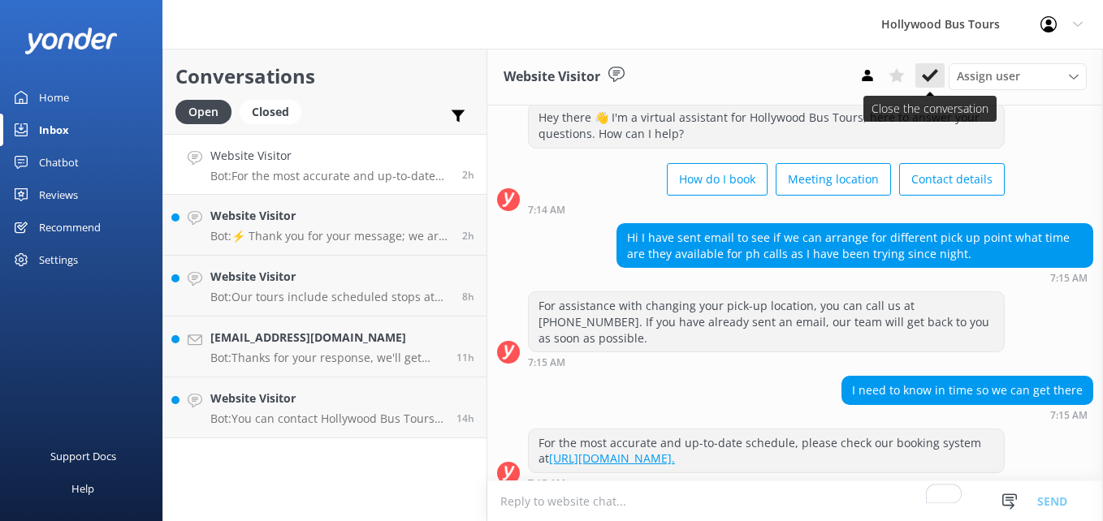 This screenshot has width=1103, height=521. What do you see at coordinates (967, 391) in the screenshot?
I see `div: I need to know in time so we can get there` at bounding box center [967, 391].